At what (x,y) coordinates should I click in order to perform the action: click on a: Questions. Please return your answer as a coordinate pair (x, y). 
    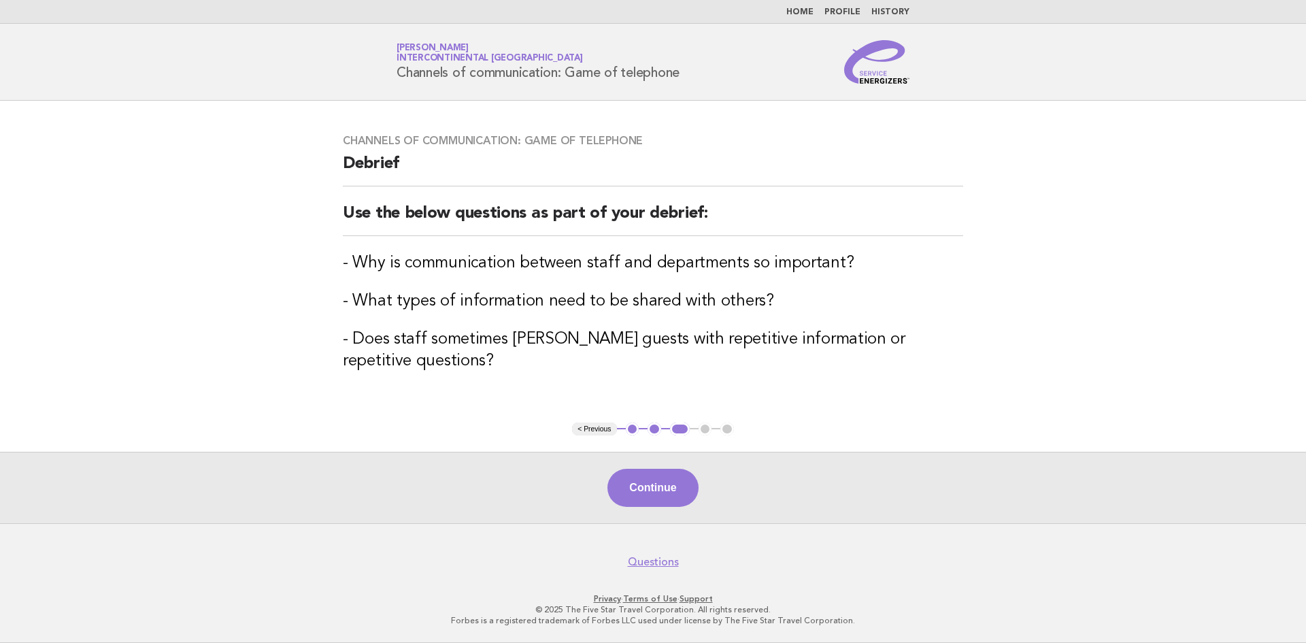
    Looking at the image, I should click on (653, 562).